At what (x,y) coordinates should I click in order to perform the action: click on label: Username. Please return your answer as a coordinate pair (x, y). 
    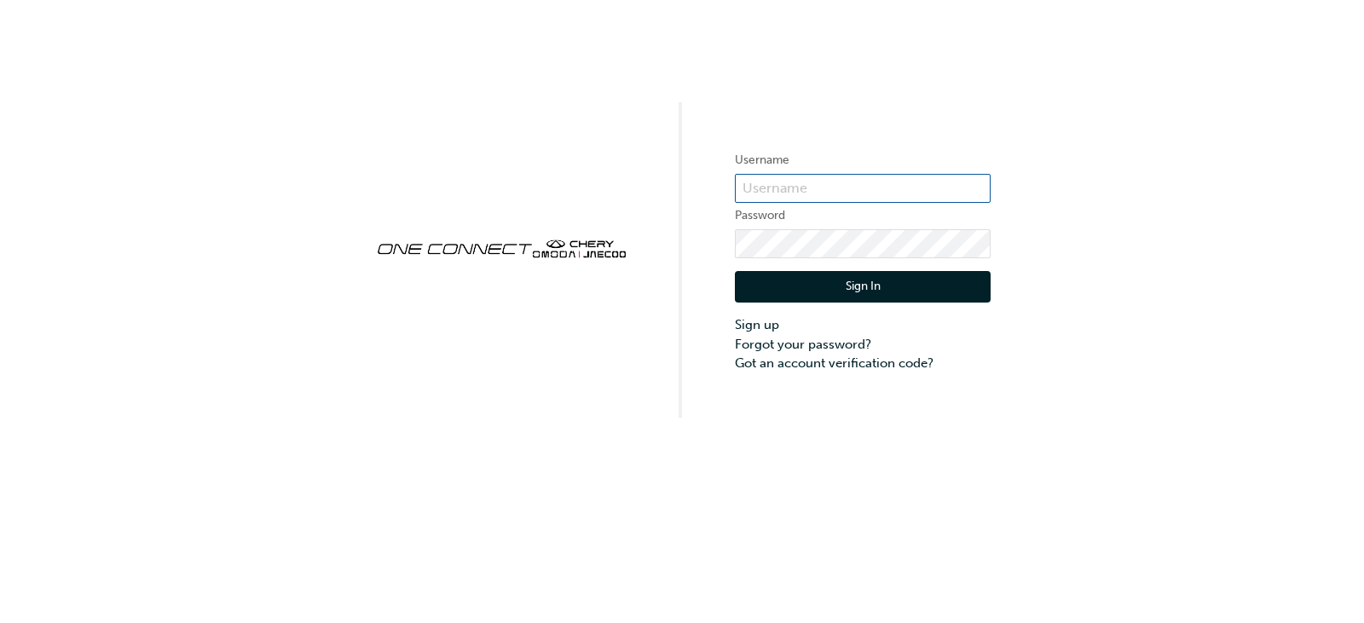
    Looking at the image, I should click on (863, 160).